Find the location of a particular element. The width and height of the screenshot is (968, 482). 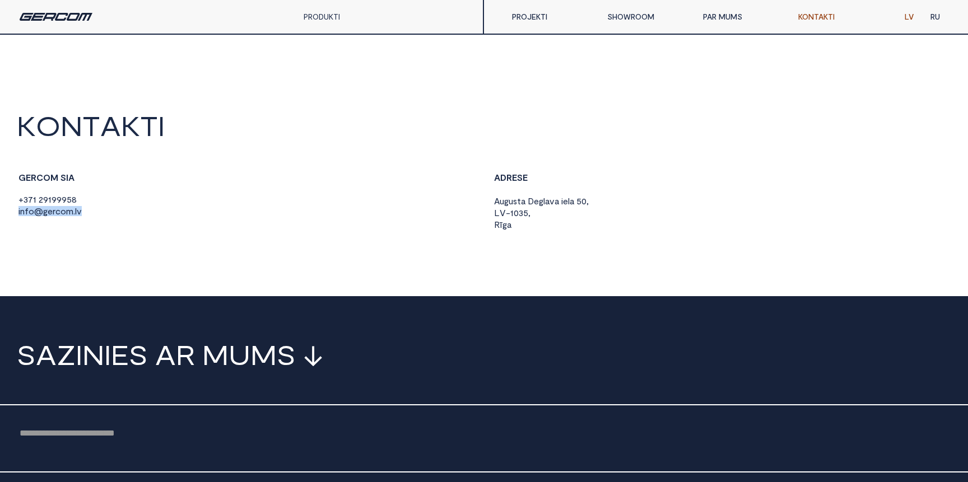

span: C is located at coordinates (40, 178).